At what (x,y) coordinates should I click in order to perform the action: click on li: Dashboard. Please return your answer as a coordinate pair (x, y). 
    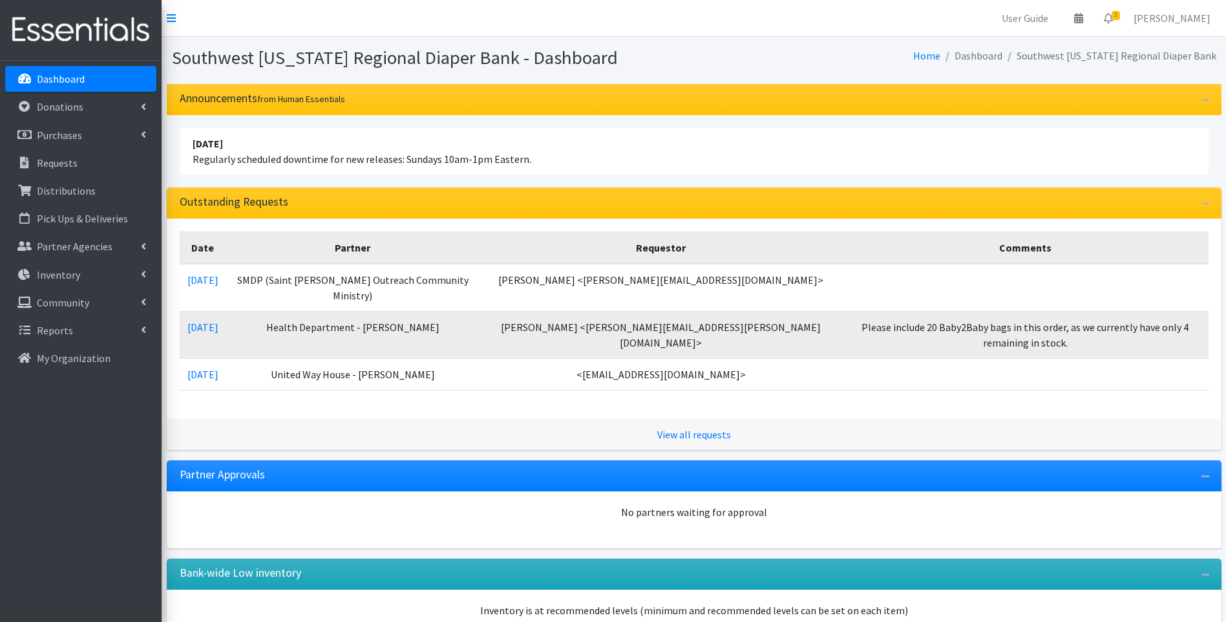
    Looking at the image, I should click on (972, 56).